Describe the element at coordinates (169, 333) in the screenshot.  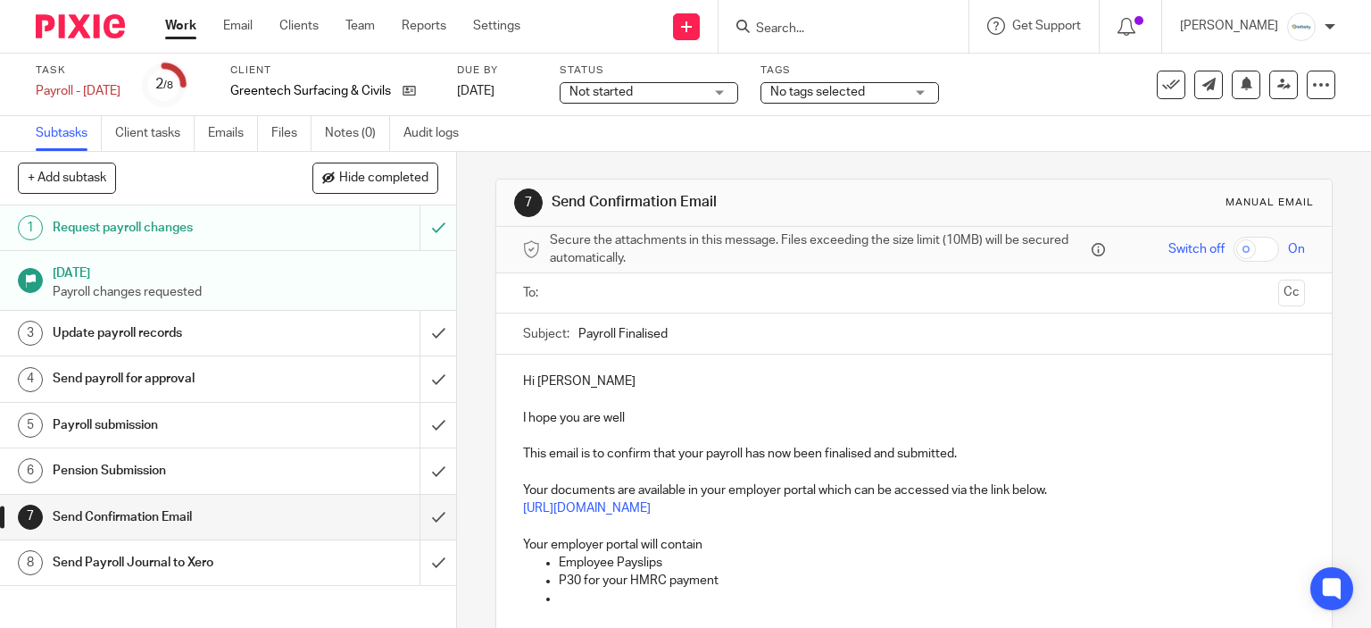
I see `h1: Update payroll records` at that location.